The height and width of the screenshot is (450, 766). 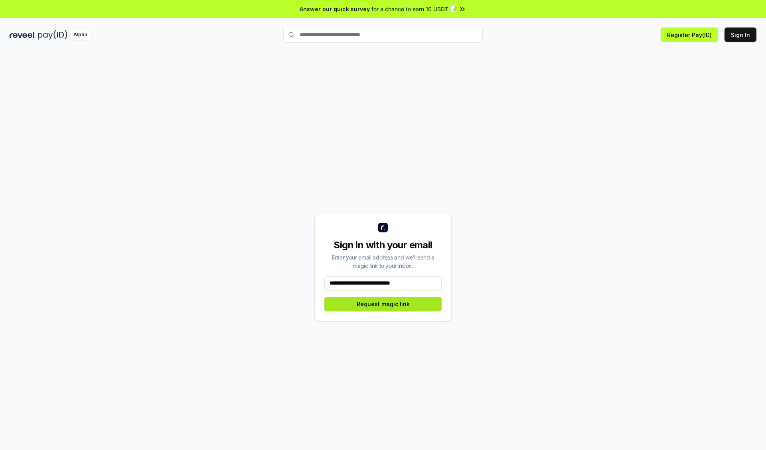 I want to click on button: Request magic link, so click(x=383, y=304).